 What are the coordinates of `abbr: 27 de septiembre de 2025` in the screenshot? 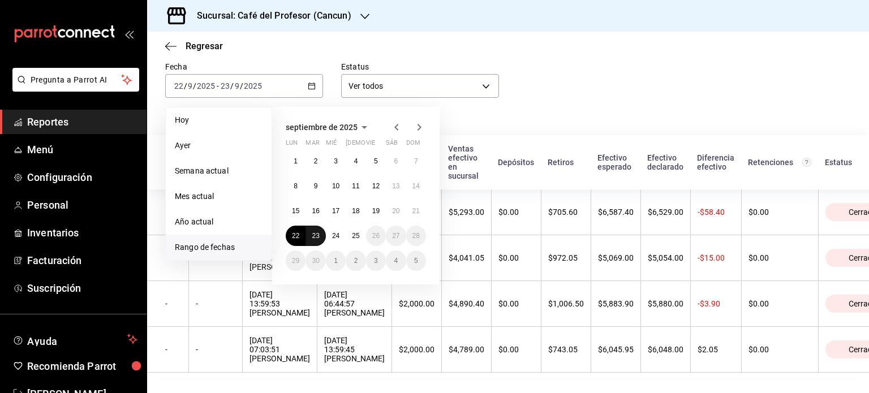 It's located at (396, 236).